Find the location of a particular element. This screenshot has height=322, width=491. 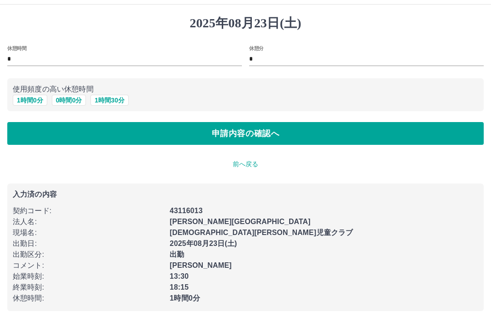

b: 2025年08月23日(土) is located at coordinates (203, 243).